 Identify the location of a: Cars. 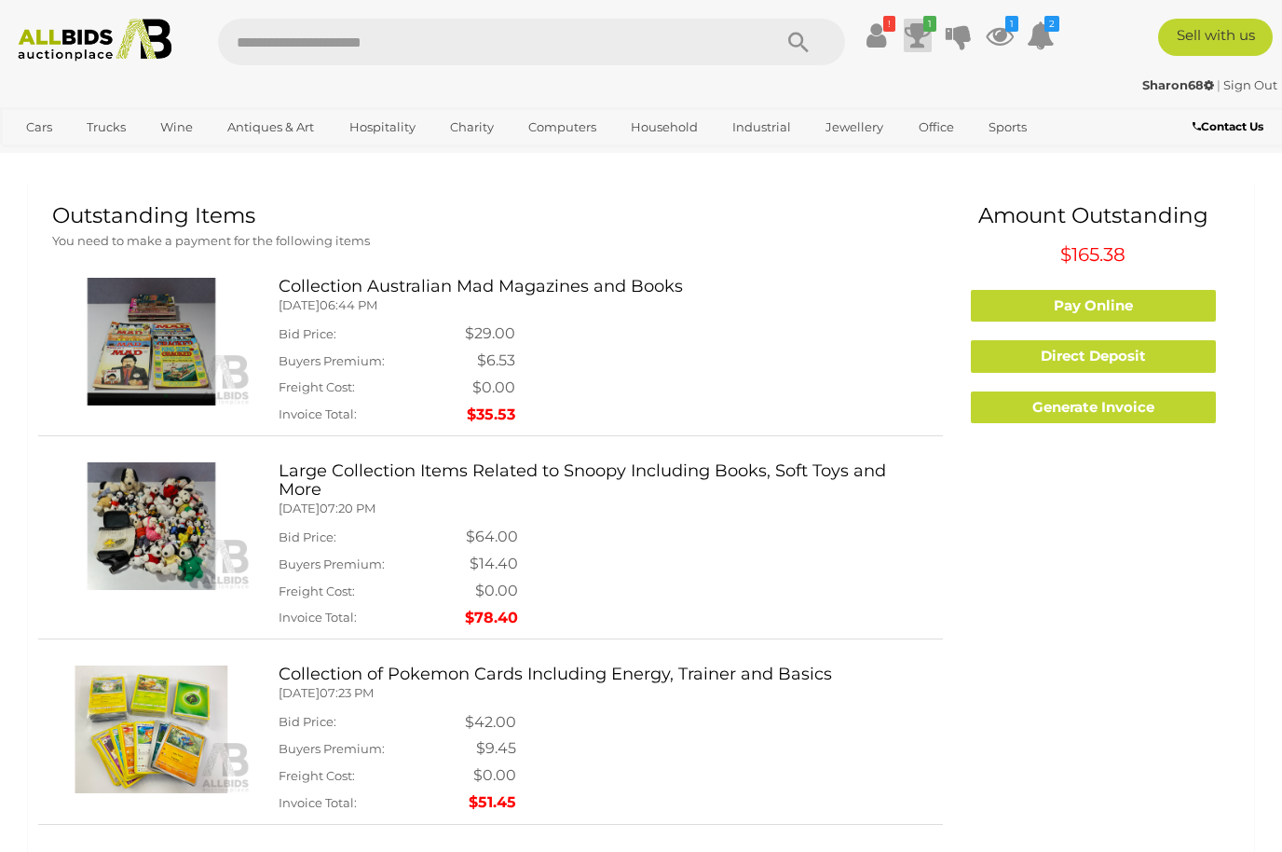
(39, 127).